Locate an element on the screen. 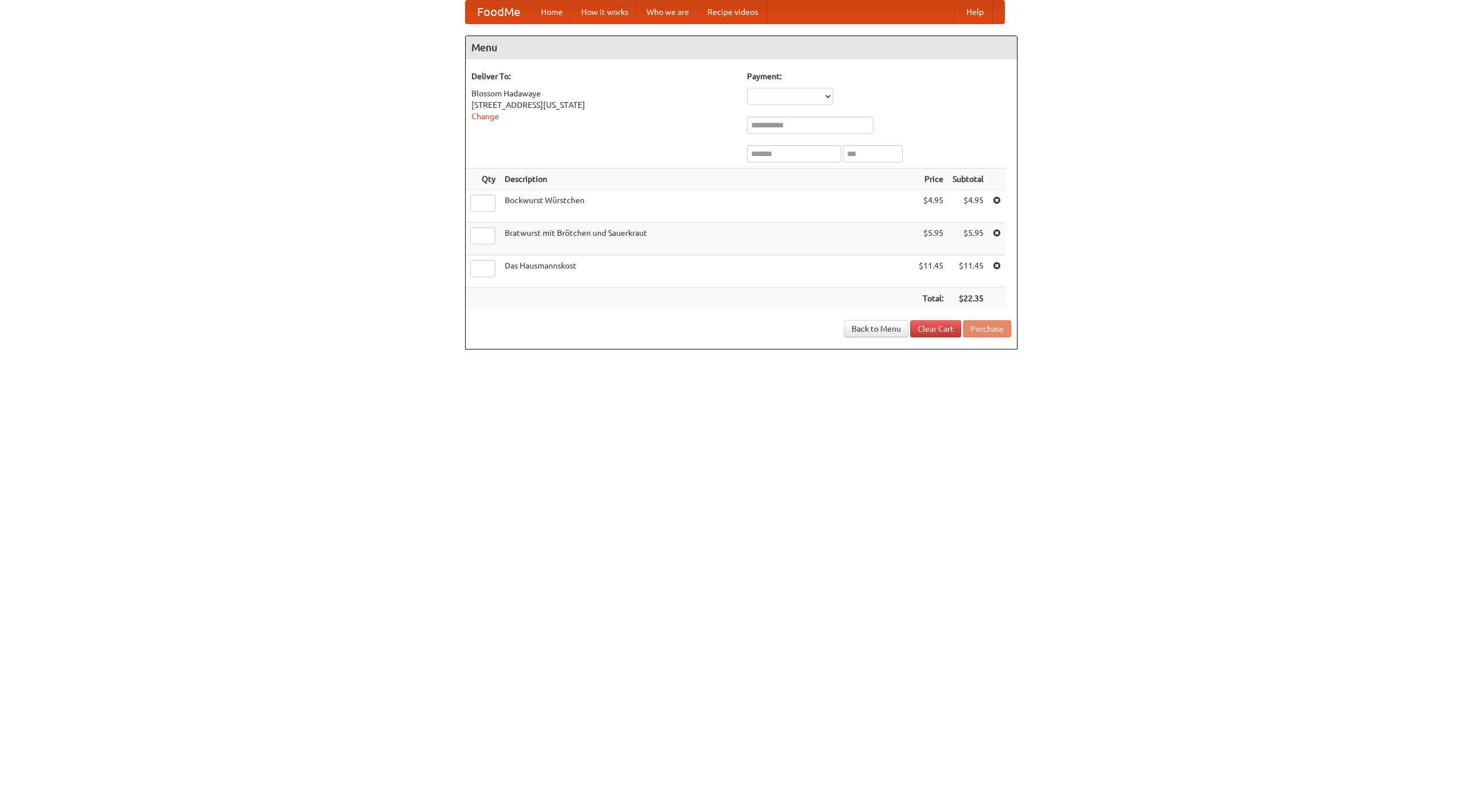 This screenshot has width=1470, height=812. a: FoodMe is located at coordinates (499, 12).